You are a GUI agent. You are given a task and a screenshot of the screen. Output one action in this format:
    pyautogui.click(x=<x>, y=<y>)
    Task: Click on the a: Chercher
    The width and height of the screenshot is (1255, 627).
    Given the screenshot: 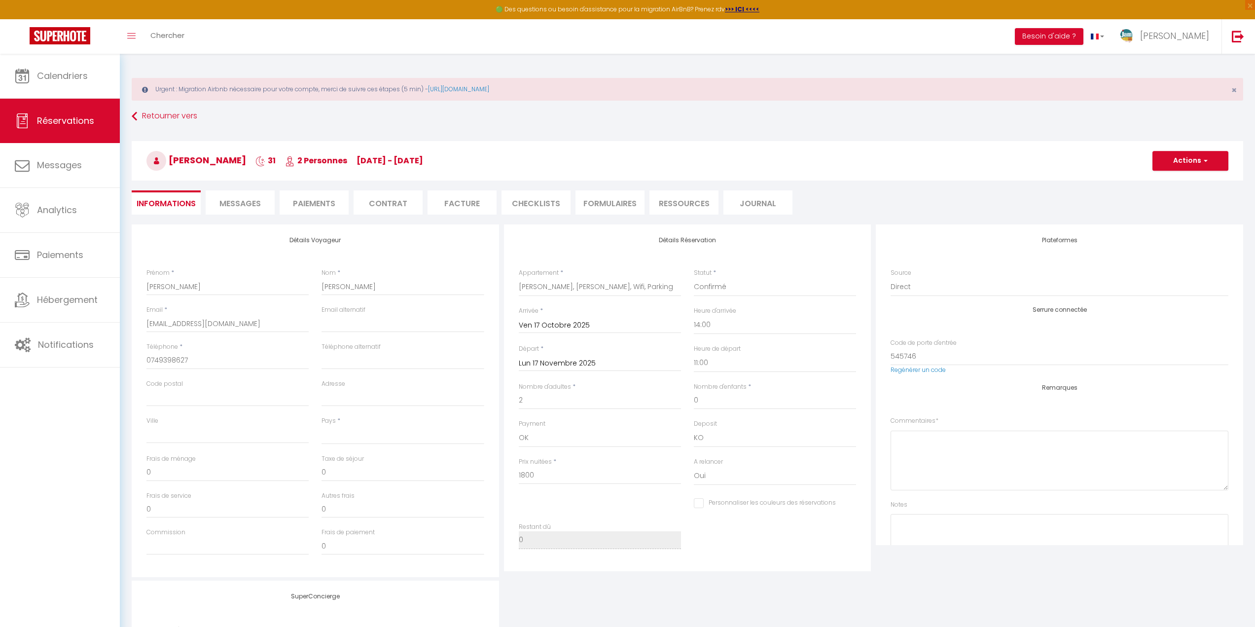 What is the action you would take?
    pyautogui.click(x=167, y=36)
    